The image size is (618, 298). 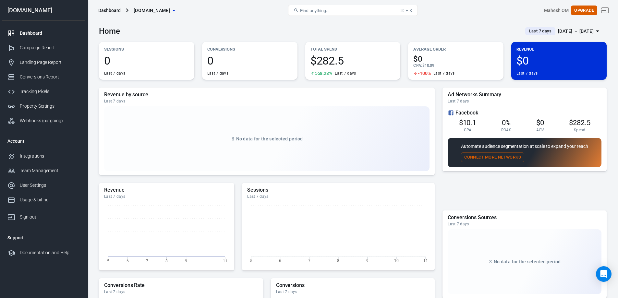 I want to click on a: Team Management, so click(x=44, y=171).